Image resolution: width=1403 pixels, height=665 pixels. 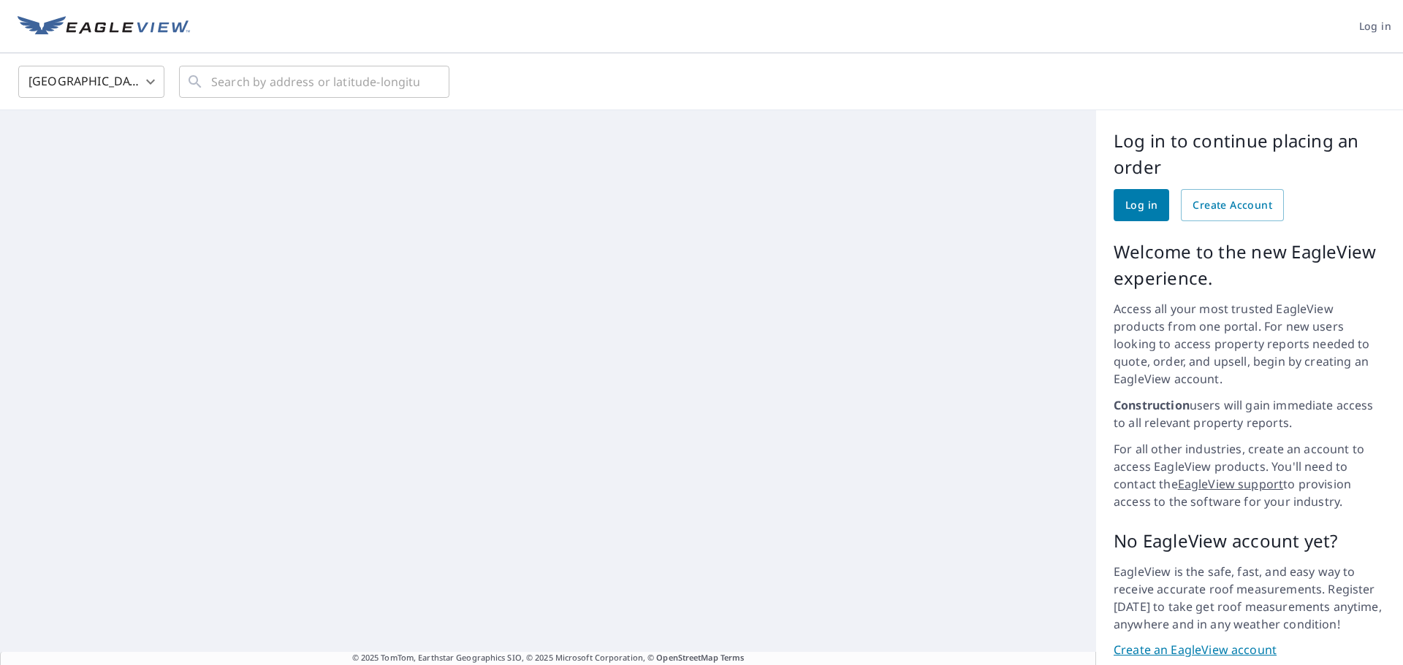 What do you see at coordinates (1249, 476) in the screenshot?
I see `p: For all other industries, create an account to access EagleView products. You'll need to contact ...` at bounding box center [1249, 476].